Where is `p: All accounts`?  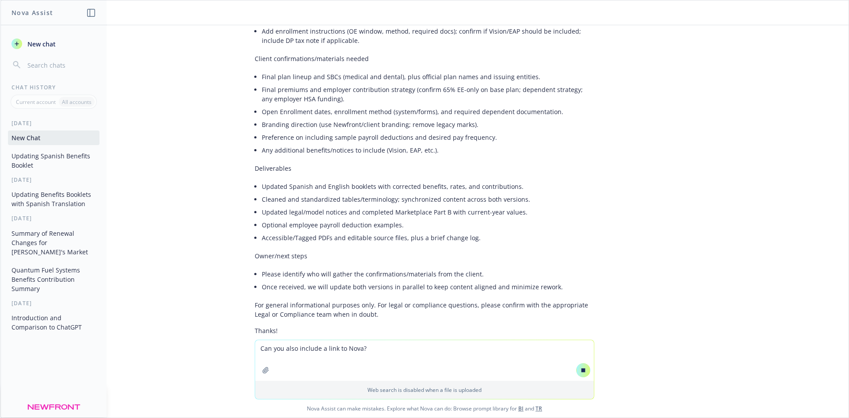
p: All accounts is located at coordinates (76, 102).